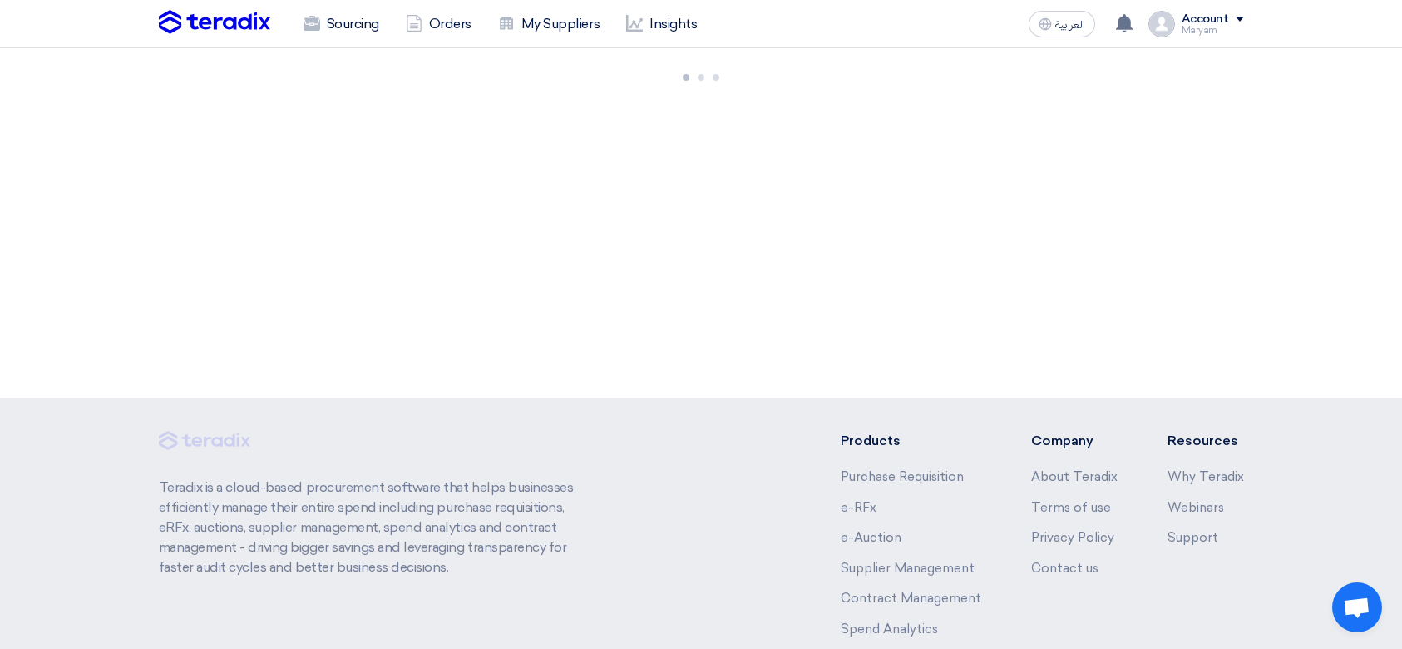 This screenshot has height=649, width=1402. I want to click on span: العربية, so click(1071, 25).